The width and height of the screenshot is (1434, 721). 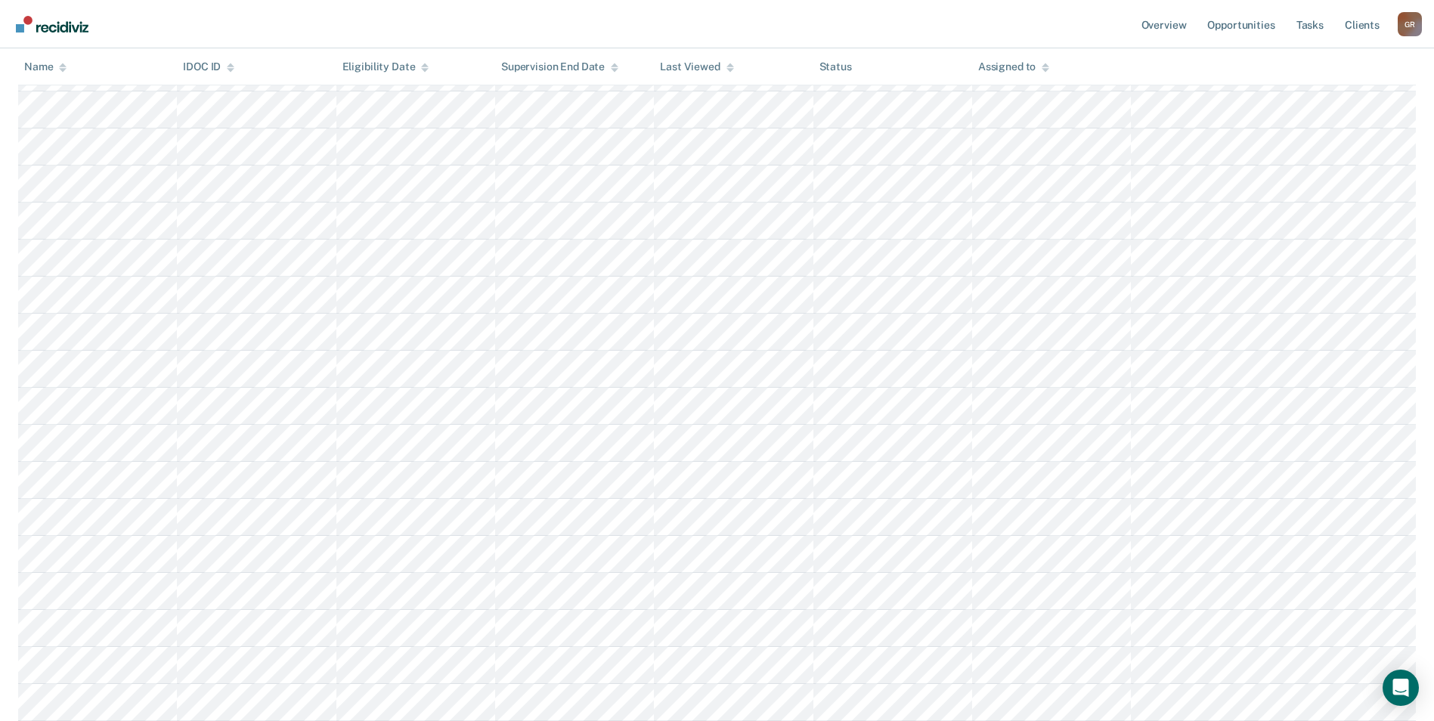 I want to click on div: G R, so click(x=1410, y=24).